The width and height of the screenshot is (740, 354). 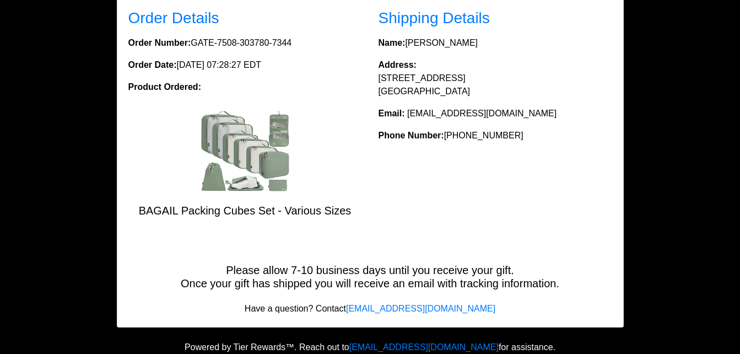 I want to click on strong: Email:, so click(x=392, y=113).